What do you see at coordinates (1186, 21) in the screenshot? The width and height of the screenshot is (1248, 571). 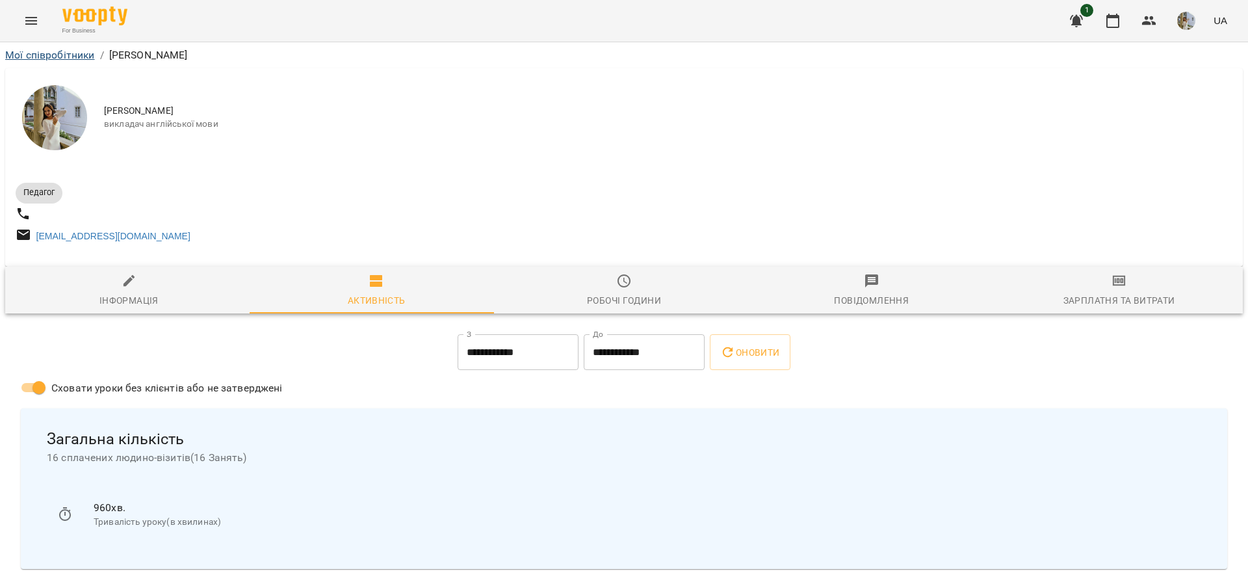 I see `img: 2693ff5fab4ac5c18e9886587ab8f966.jpg` at bounding box center [1186, 21].